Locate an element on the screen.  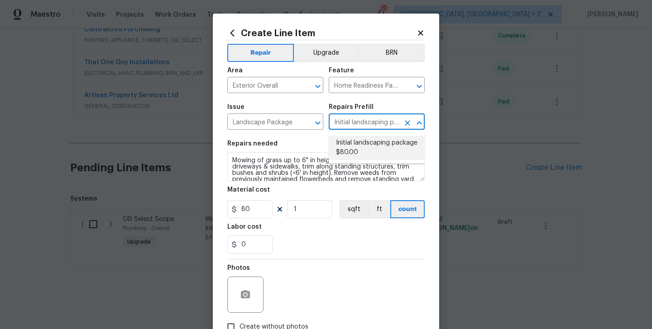
button: ft is located at coordinates (379, 210).